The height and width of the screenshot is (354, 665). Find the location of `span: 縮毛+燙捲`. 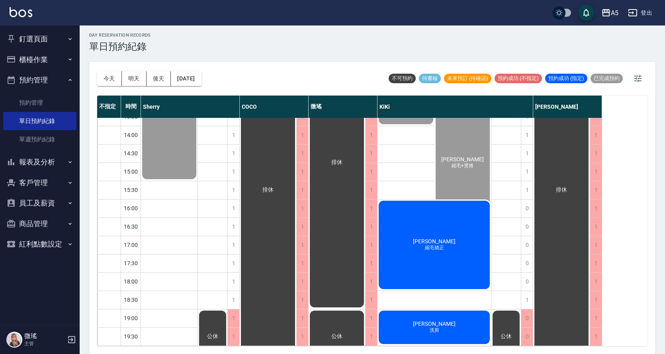

span: 縮毛+燙捲 is located at coordinates (462, 166).